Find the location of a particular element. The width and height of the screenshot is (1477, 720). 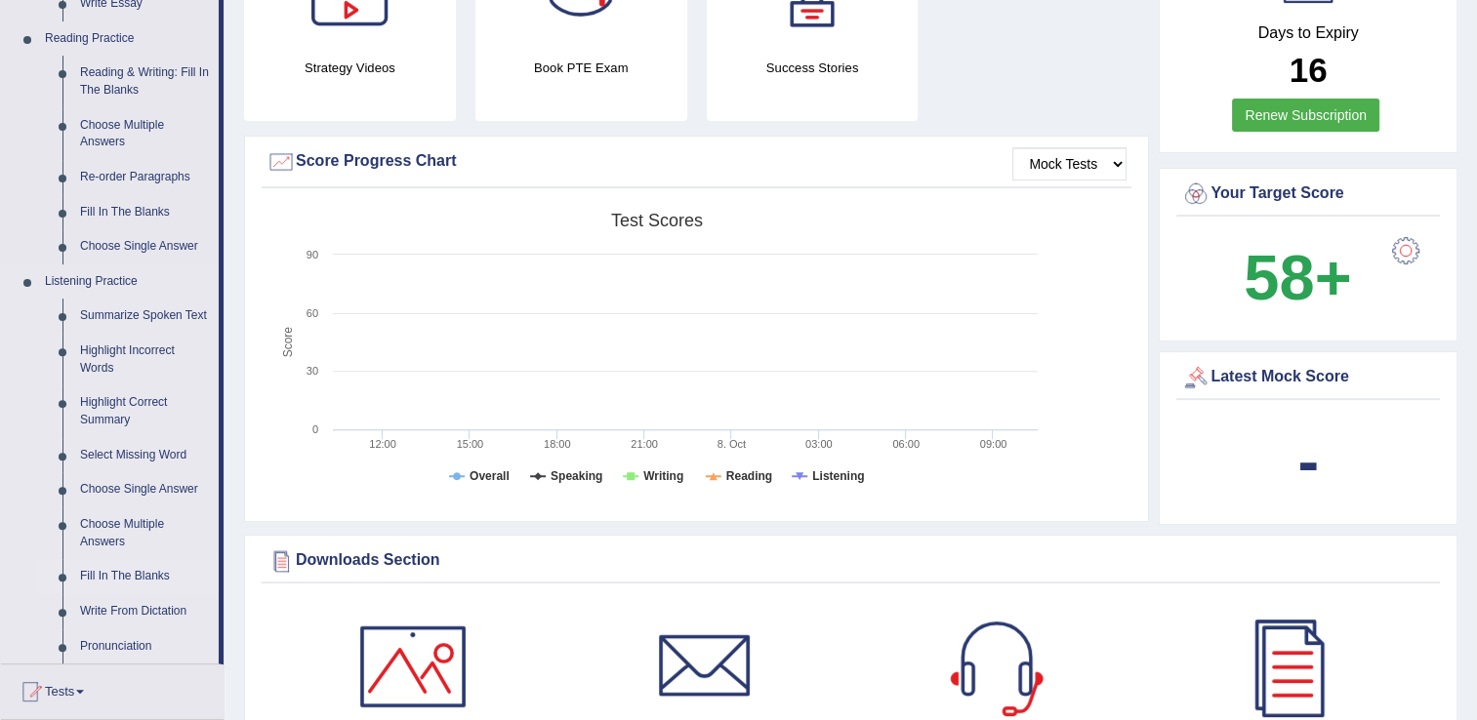

tspan: Writing is located at coordinates (663, 476).